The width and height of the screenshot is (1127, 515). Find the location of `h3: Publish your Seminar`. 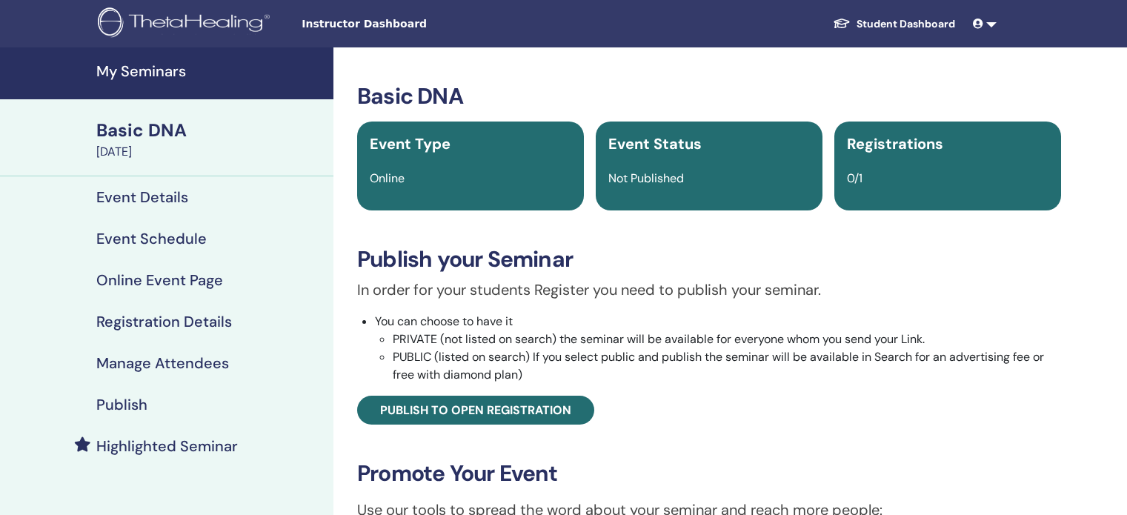

h3: Publish your Seminar is located at coordinates (709, 259).